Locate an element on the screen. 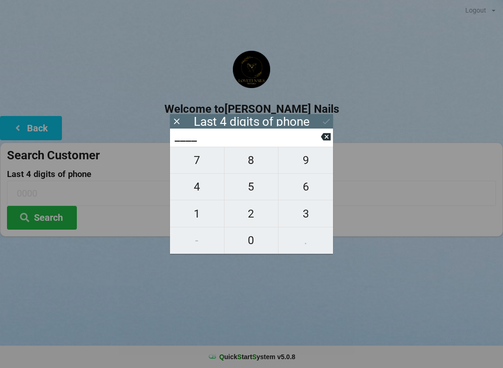 The image size is (503, 368). button: 7 is located at coordinates (197, 160).